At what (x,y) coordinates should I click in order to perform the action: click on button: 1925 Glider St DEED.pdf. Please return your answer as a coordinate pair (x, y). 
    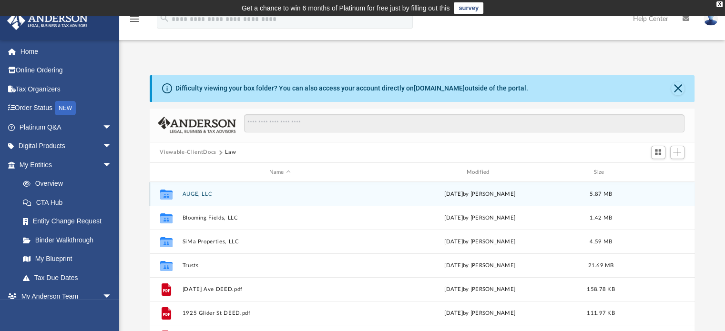
    Looking at the image, I should click on (280, 313).